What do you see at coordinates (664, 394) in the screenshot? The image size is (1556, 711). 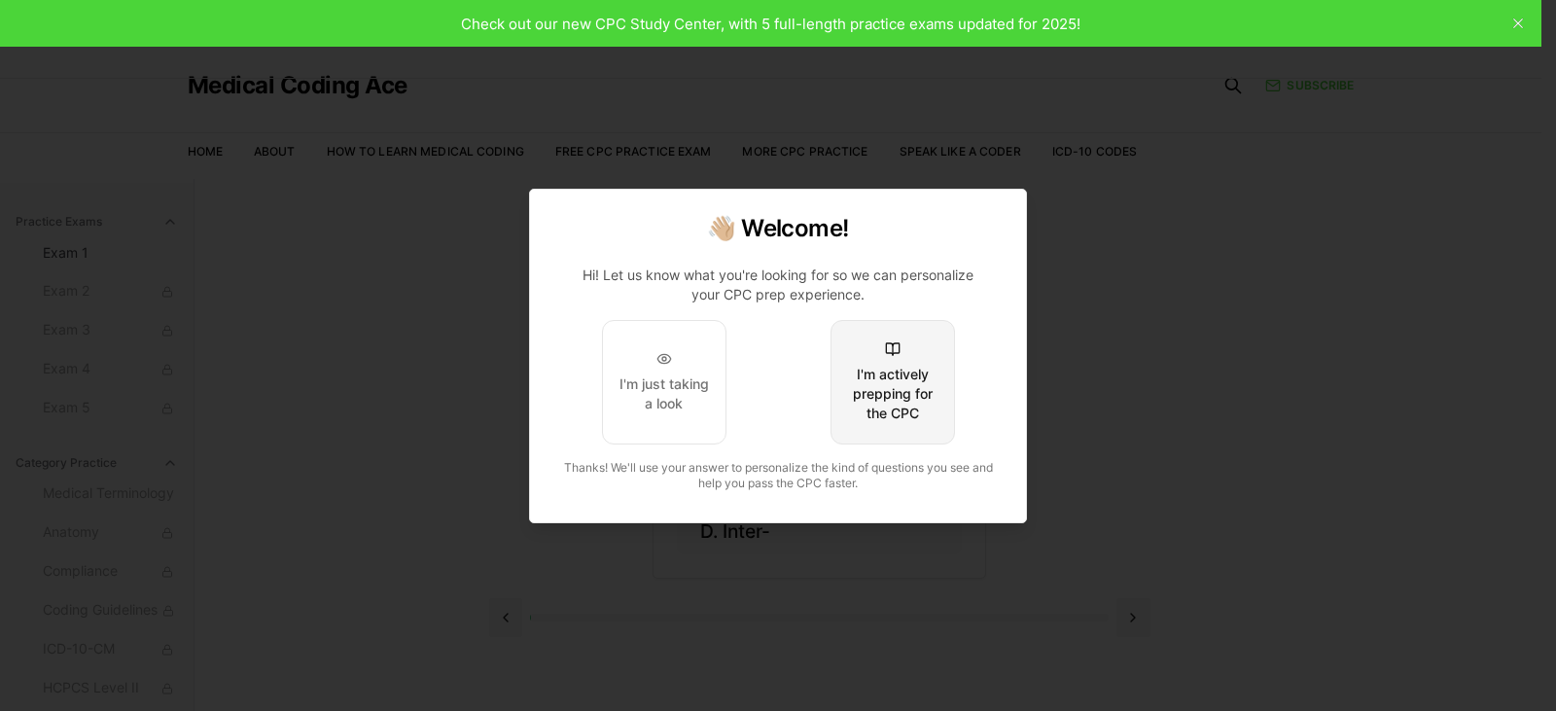 I see `div: I'm just taking a look` at bounding box center [664, 394].